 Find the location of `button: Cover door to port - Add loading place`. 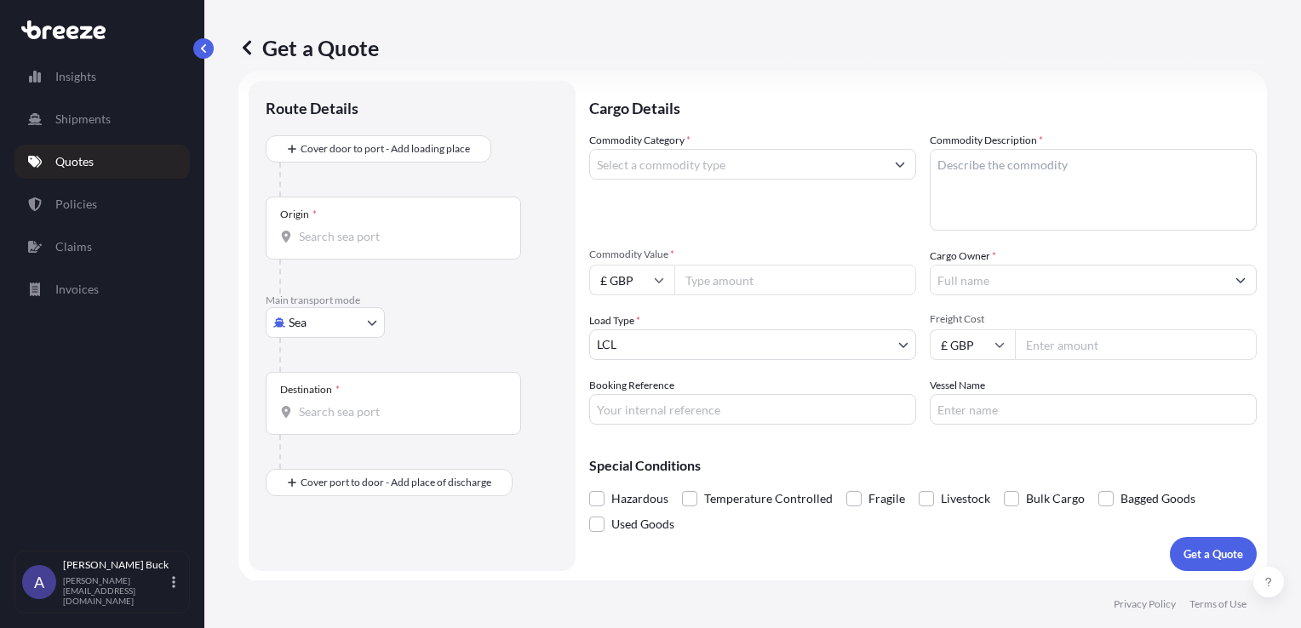

button: Cover door to port - Add loading place is located at coordinates (378, 149).